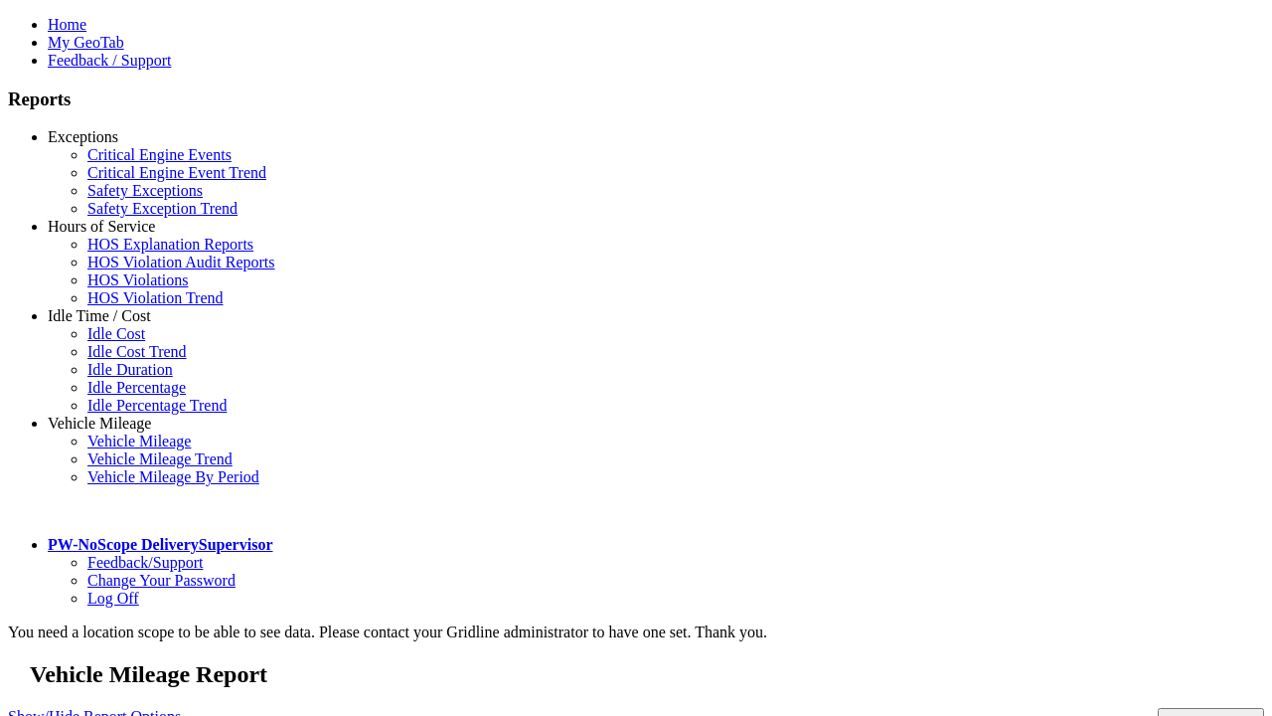 The image size is (1272, 716). Describe the element at coordinates (99, 315) in the screenshot. I see `a: Idle Time / Cost` at that location.